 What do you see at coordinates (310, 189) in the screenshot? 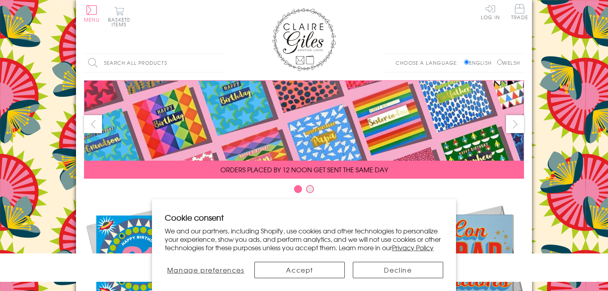
I see `button: Carousel Page 2` at bounding box center [310, 189].